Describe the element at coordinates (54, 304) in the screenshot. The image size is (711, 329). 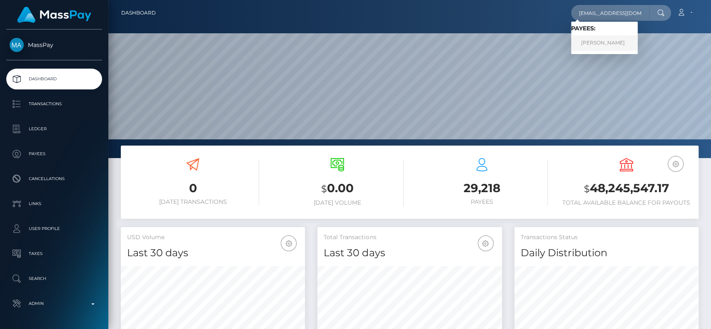
I see `a: Admin` at that location.